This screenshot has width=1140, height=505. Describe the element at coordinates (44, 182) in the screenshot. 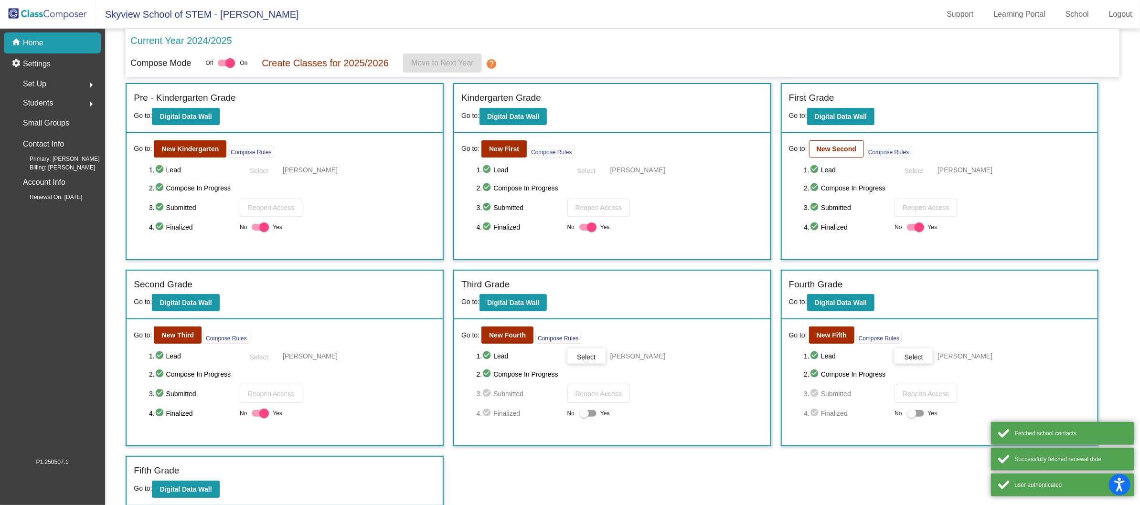

I see `p: Account Info` at that location.